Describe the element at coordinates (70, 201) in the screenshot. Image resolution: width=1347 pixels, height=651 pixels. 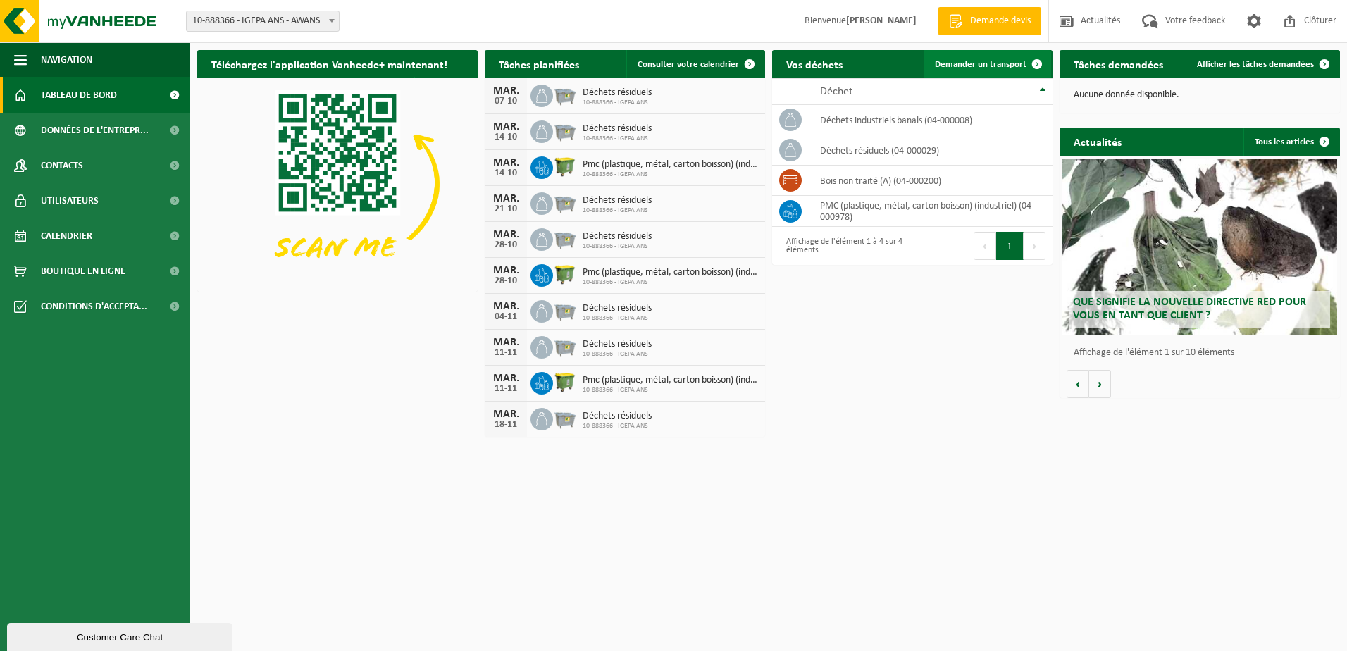
I see `span: Utilisateurs` at that location.